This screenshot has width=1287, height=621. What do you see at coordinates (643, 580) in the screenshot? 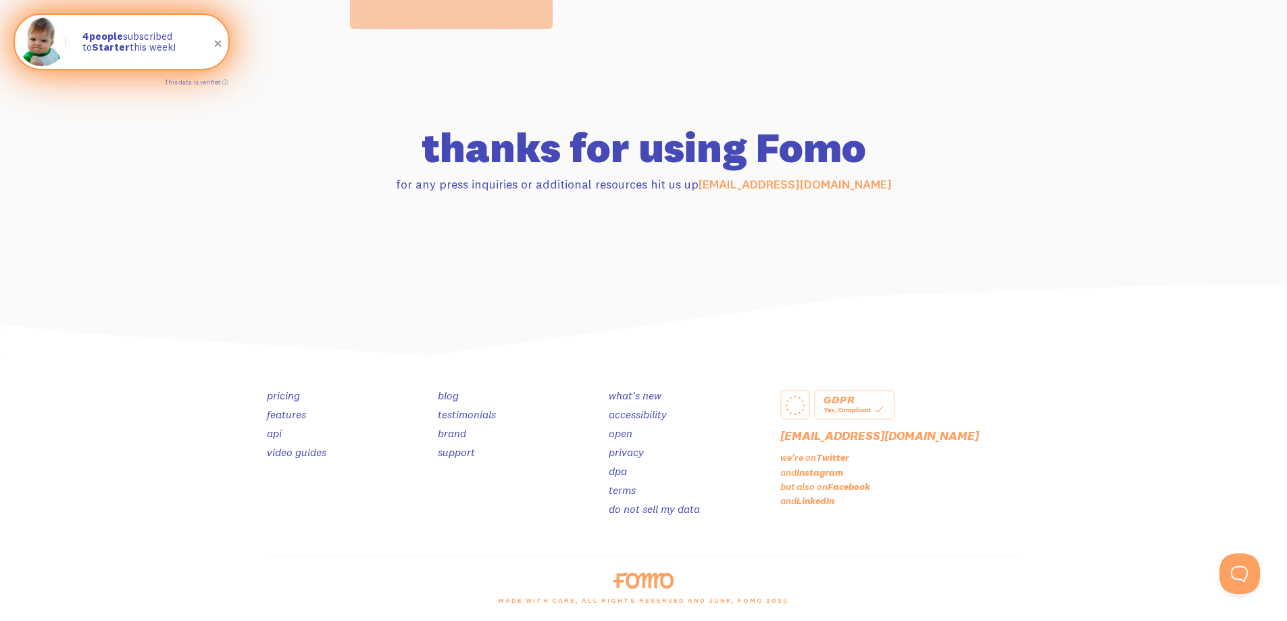
I see `img: fomo-logo-orange-8ab935bcb42dfda78e33409a85f7af36b90c658097e6bb5368b87284a318b3da.svg` at bounding box center [643, 580].